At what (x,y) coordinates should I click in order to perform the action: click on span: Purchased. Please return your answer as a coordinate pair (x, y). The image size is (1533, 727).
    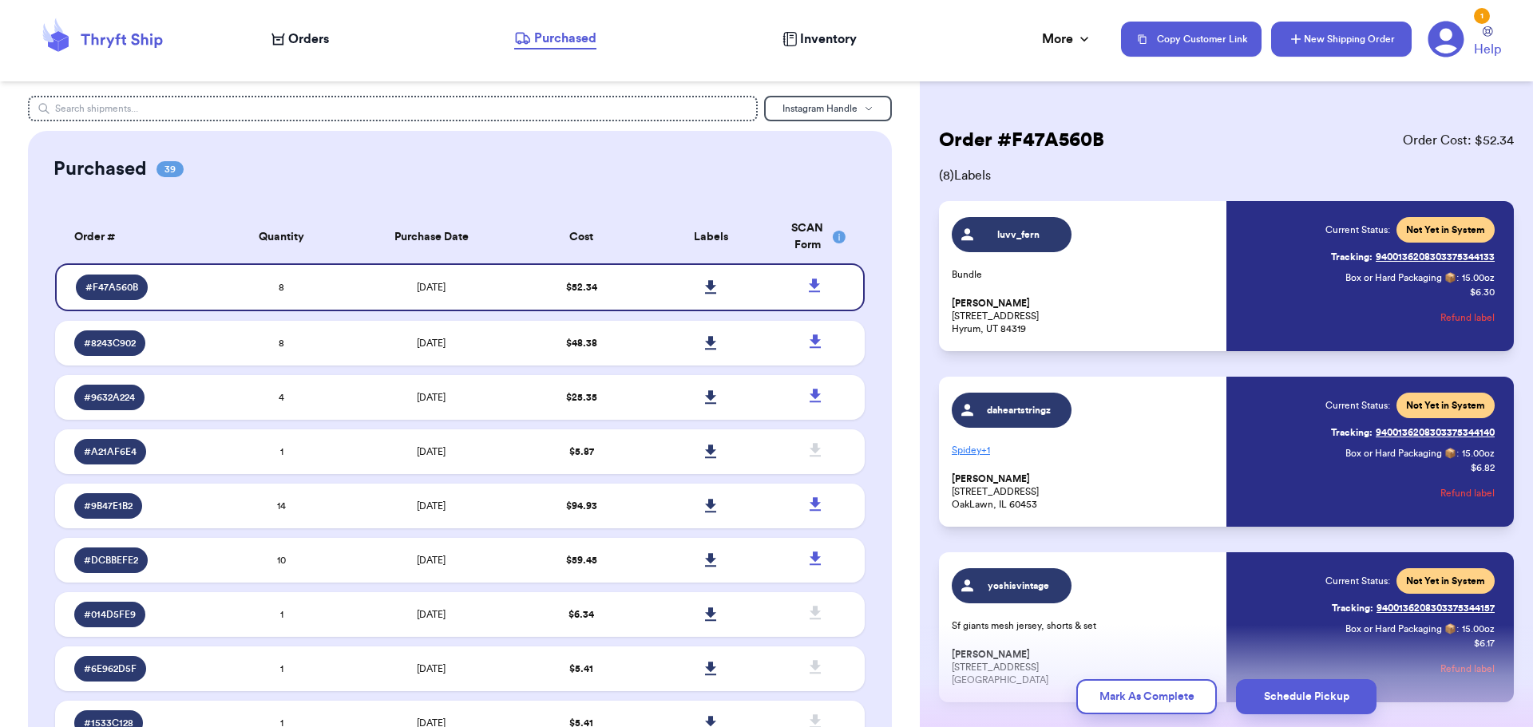
    Looking at the image, I should click on (565, 38).